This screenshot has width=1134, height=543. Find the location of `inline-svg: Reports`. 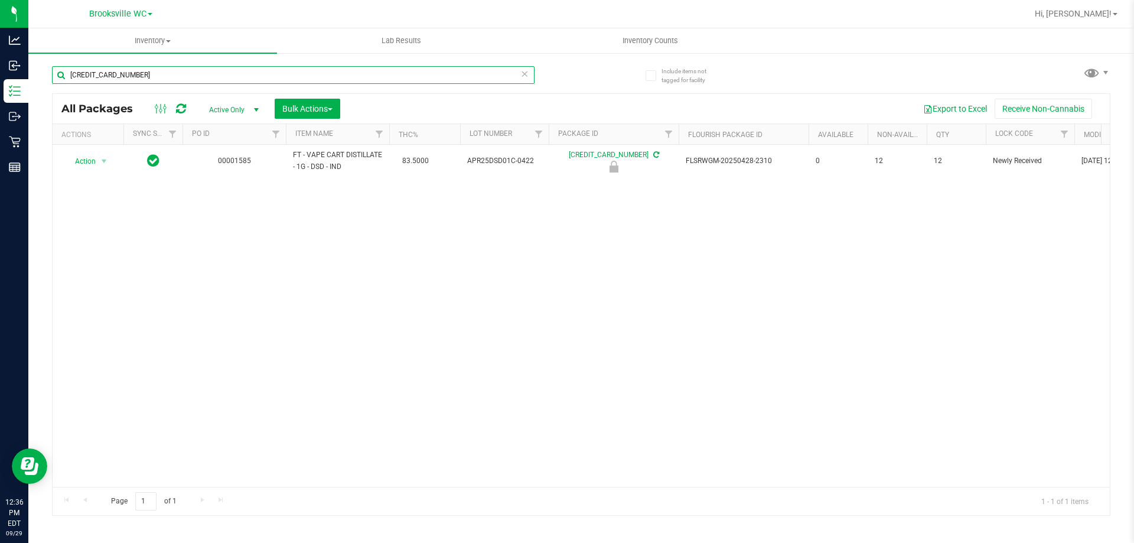

inline-svg: Reports is located at coordinates (15, 167).